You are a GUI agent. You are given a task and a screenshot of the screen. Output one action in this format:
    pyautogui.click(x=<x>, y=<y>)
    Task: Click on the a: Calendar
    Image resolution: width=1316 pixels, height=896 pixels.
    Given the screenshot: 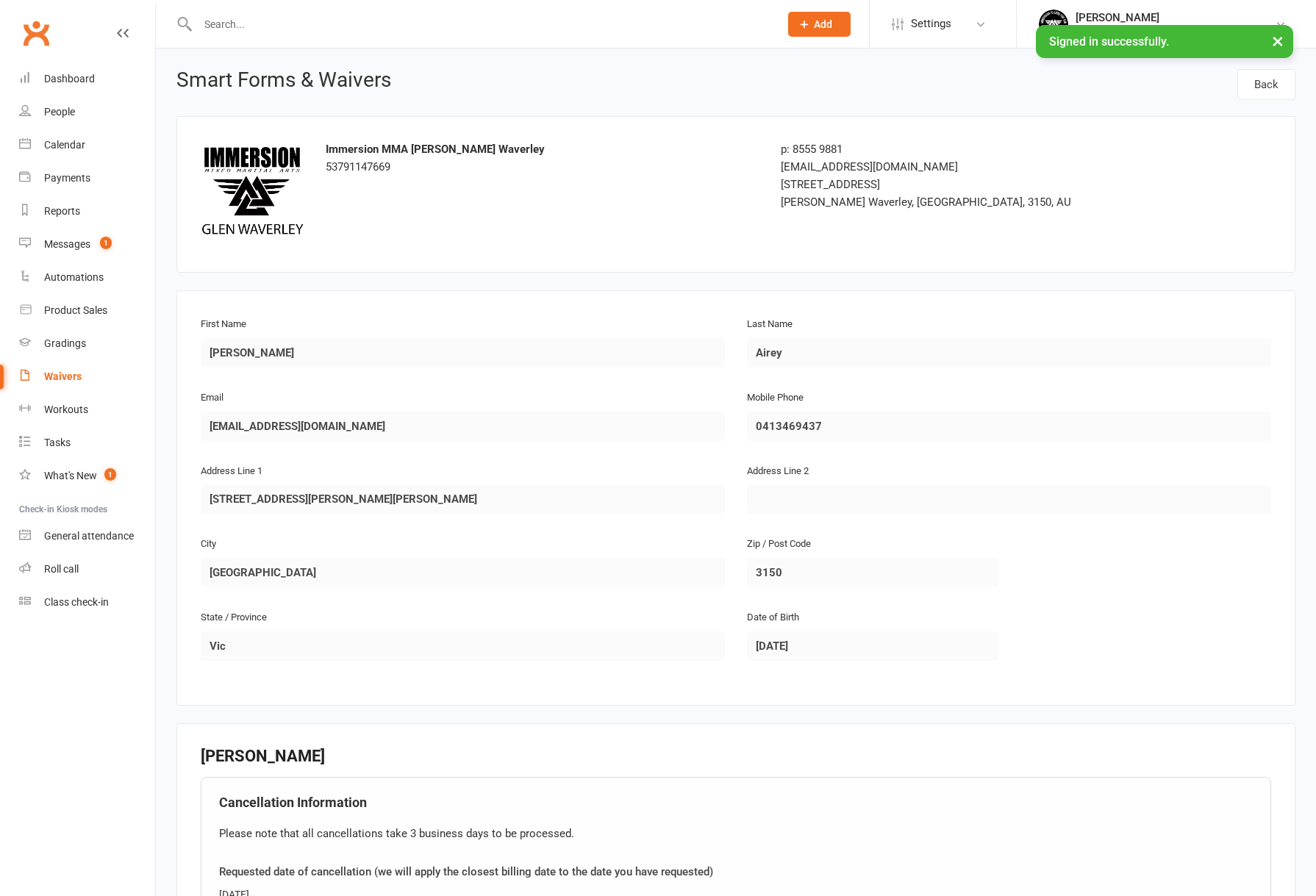 What is the action you would take?
    pyautogui.click(x=86, y=145)
    